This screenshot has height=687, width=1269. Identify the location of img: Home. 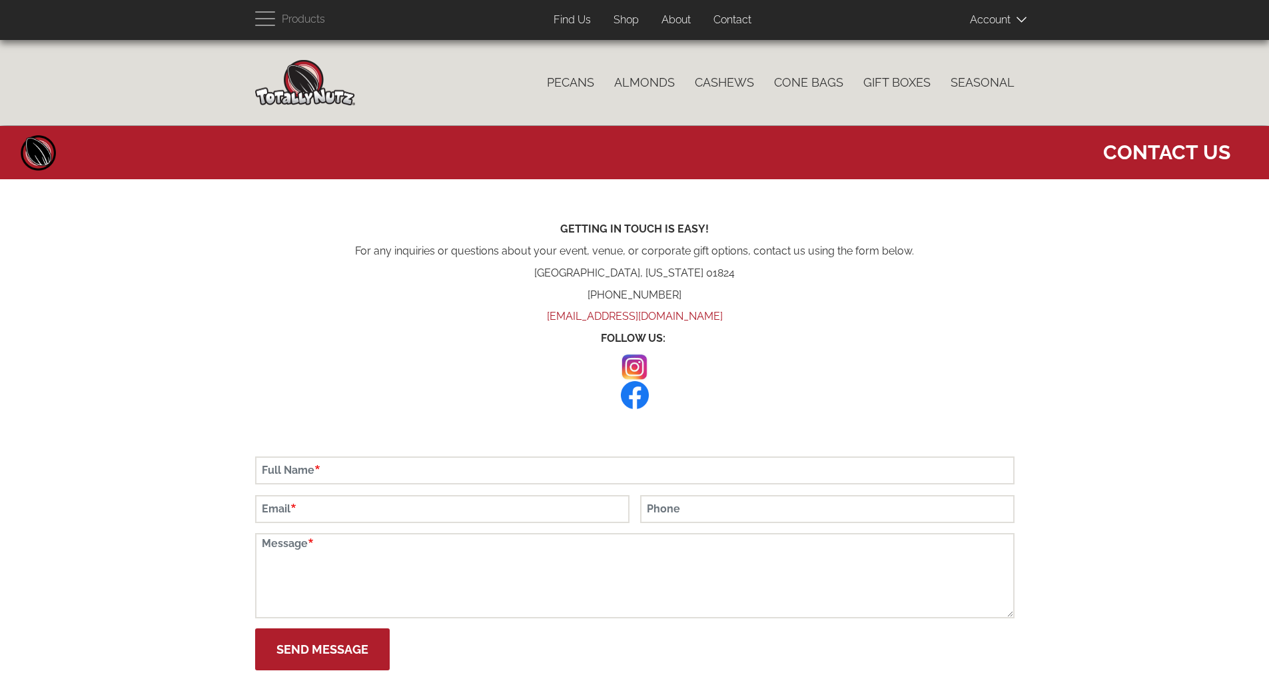
(305, 83).